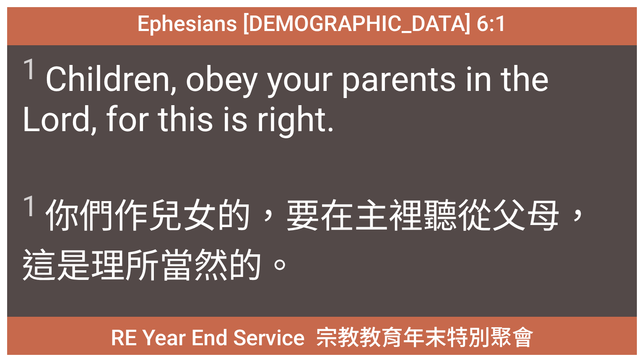  I want to click on wg5124: 是, so click(177, 266).